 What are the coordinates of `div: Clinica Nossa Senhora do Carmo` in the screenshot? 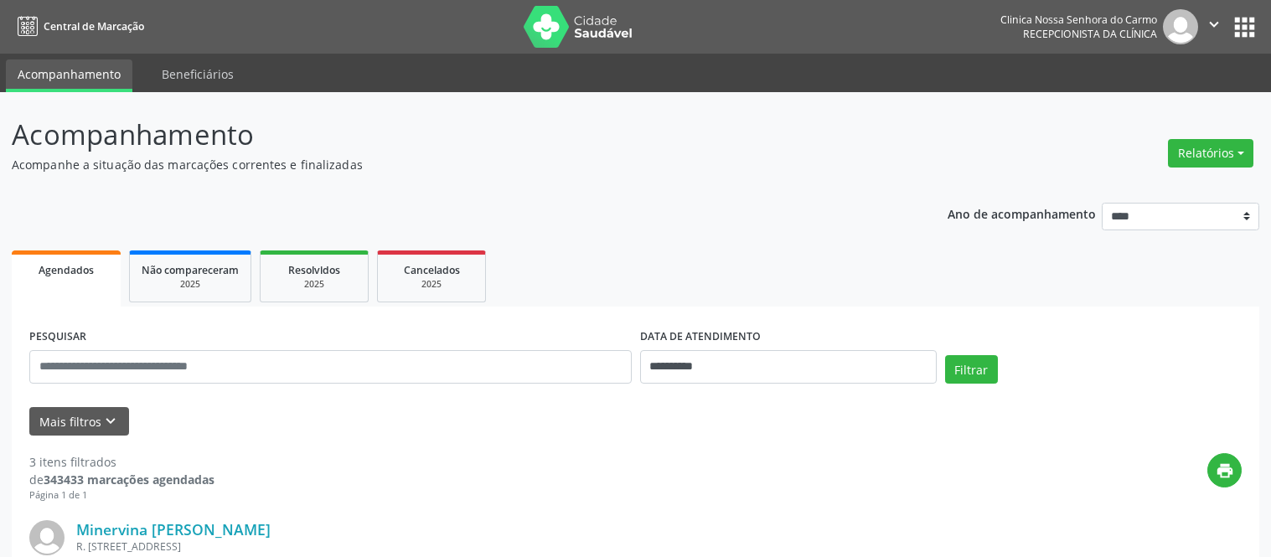 It's located at (1079, 19).